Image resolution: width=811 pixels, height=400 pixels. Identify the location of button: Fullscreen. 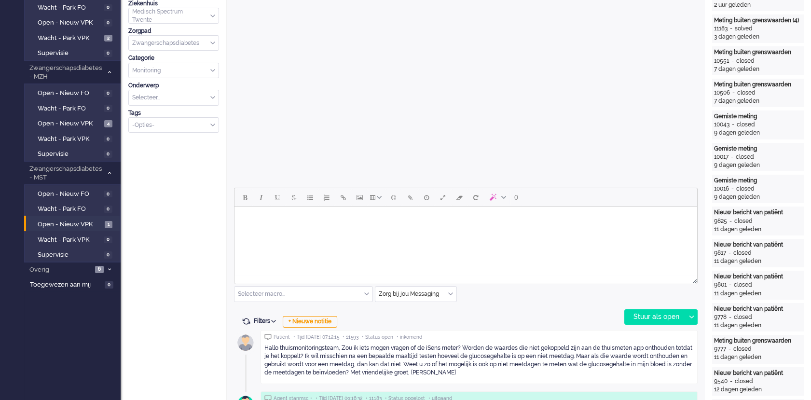
(443, 197).